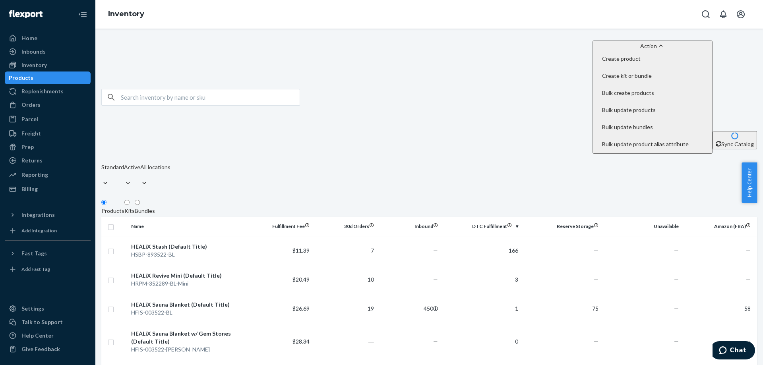  What do you see at coordinates (48, 161) in the screenshot?
I see `a: Returns` at bounding box center [48, 161].